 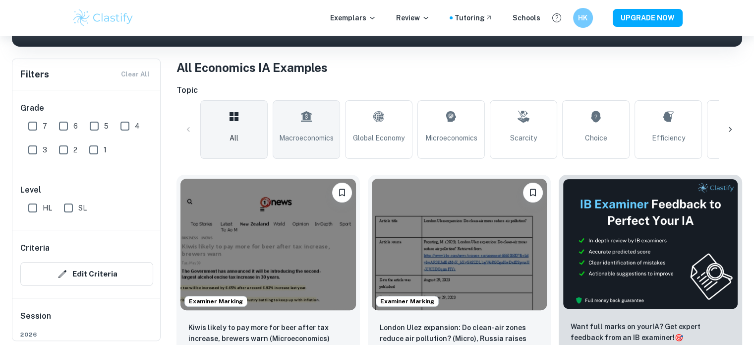 I want to click on h6: Level, so click(x=87, y=190).